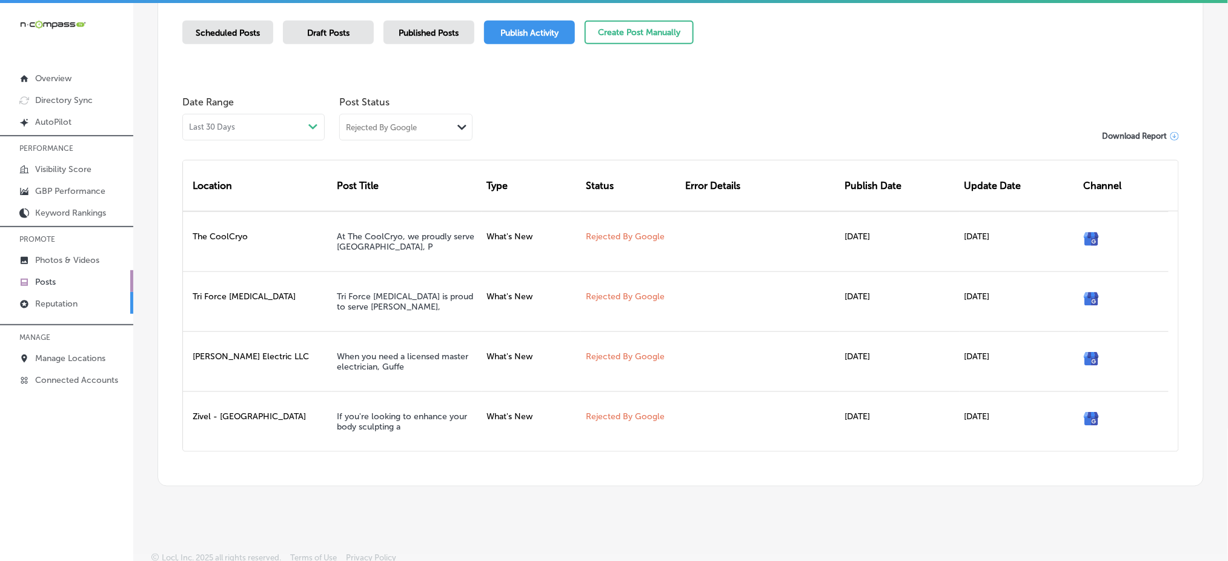 The image size is (1228, 561). Describe the element at coordinates (631, 185) in the screenshot. I see `div: Status` at that location.